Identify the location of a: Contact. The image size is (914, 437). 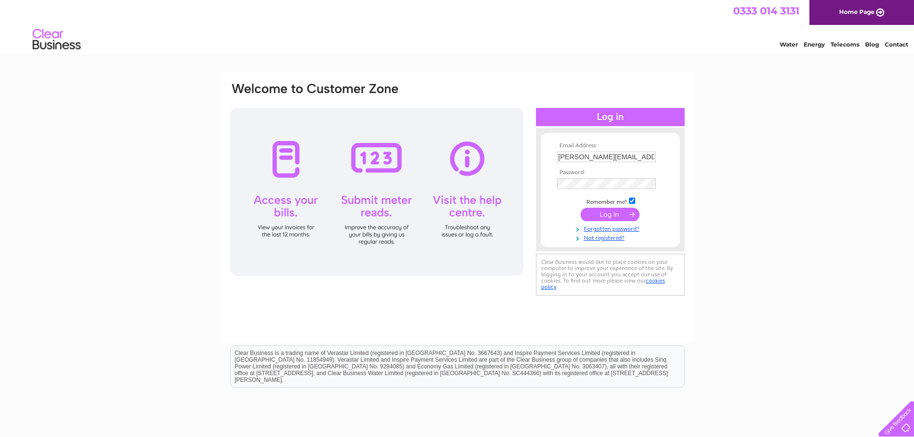
(896, 44).